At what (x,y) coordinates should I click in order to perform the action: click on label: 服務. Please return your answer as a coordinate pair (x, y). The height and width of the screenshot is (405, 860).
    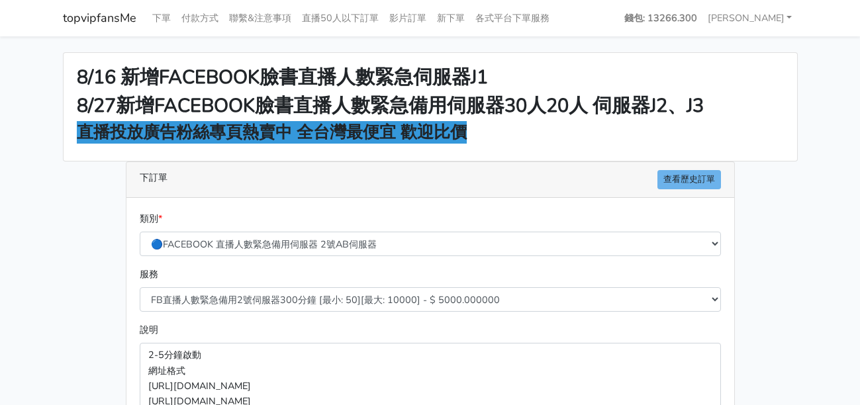
    Looking at the image, I should click on (149, 274).